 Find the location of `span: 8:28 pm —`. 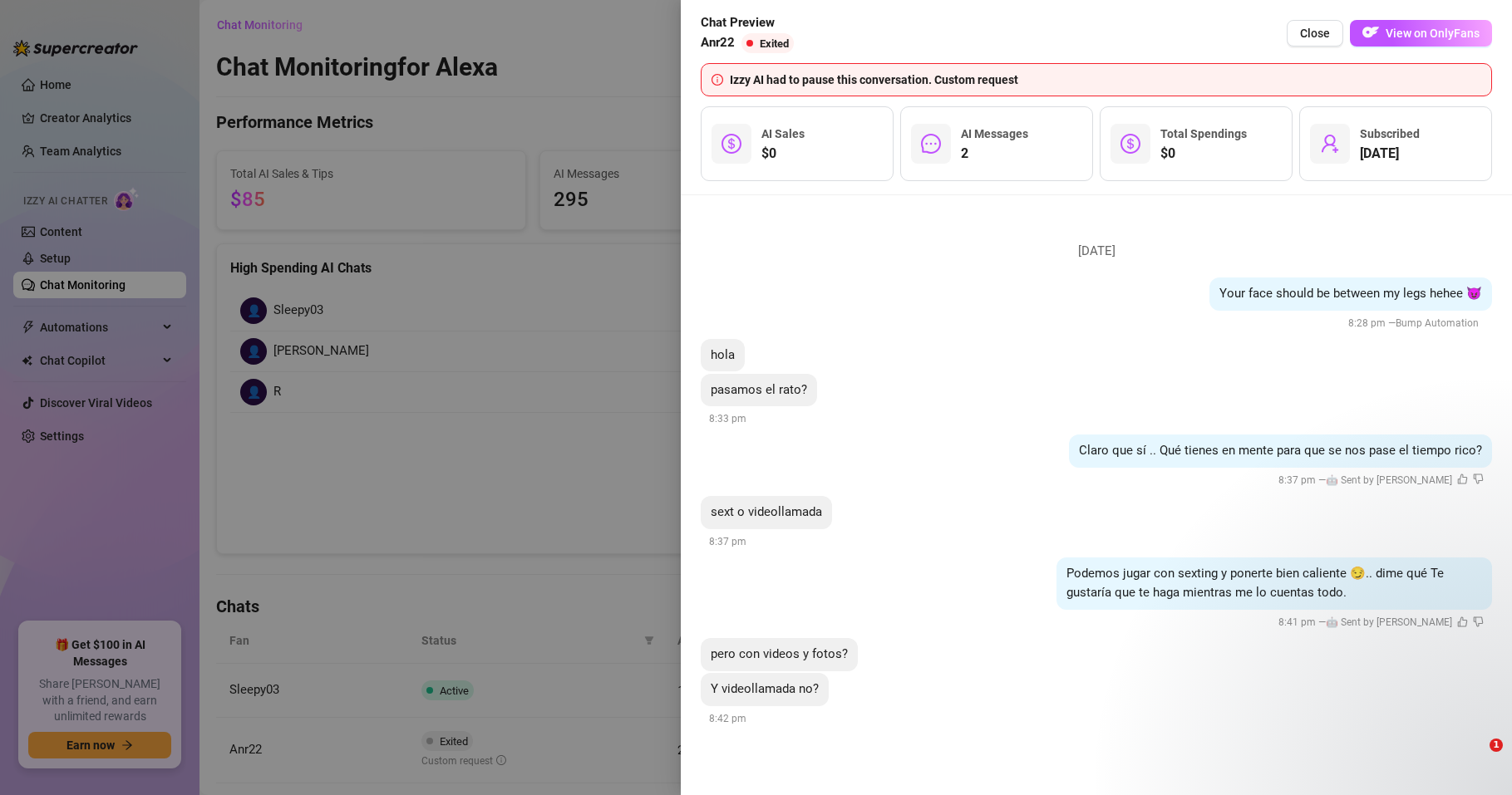

span: 8:28 pm — is located at coordinates (1415, 324).